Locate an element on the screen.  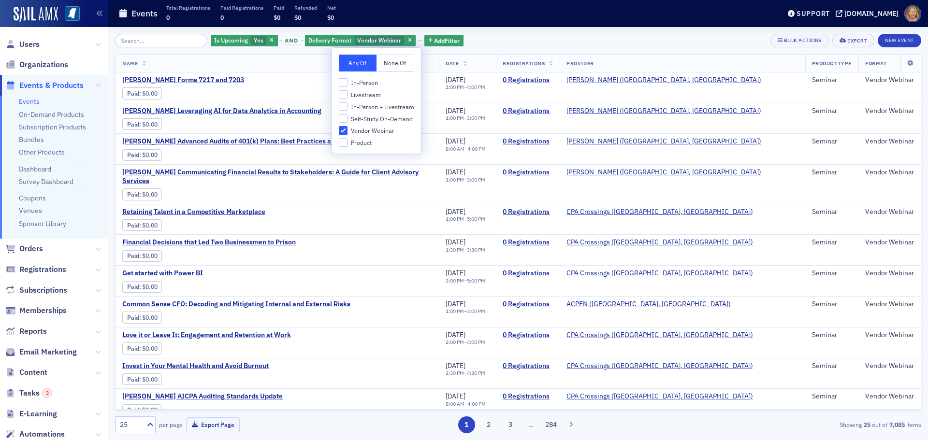
button: 3 is located at coordinates (510, 425).